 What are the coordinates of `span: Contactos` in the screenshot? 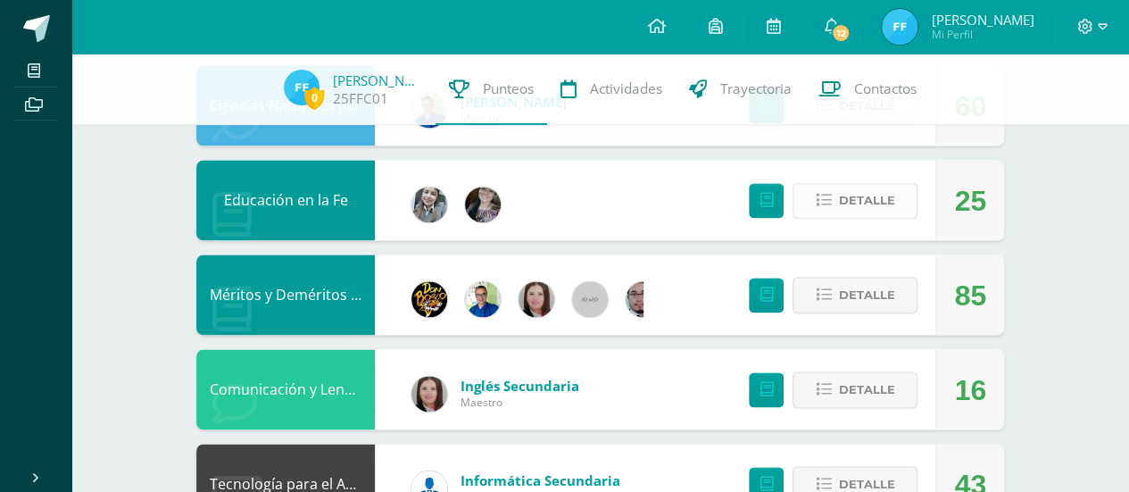 It's located at (886, 88).